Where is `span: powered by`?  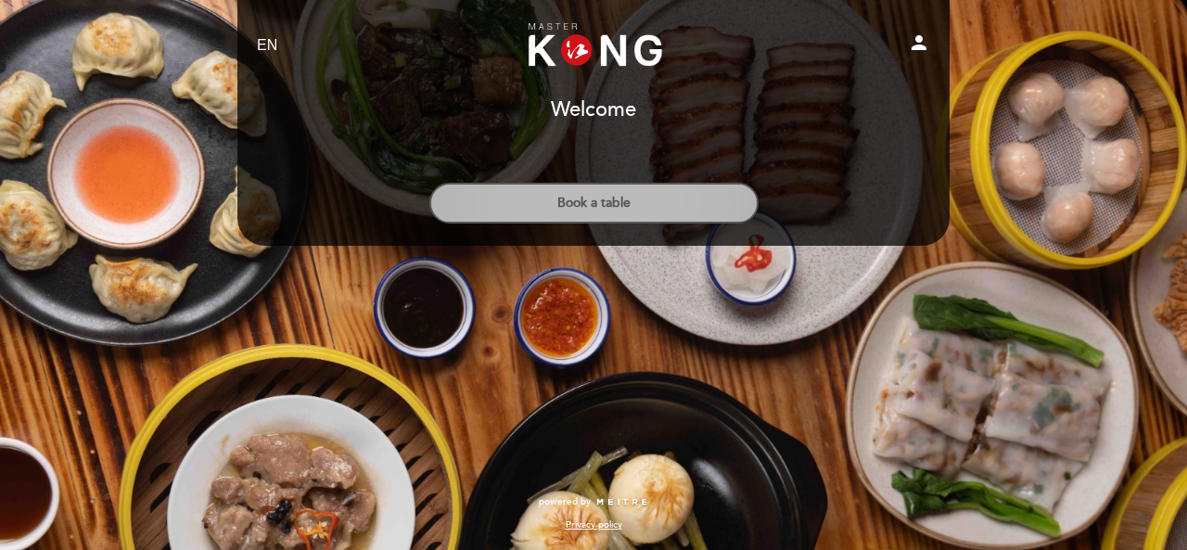
span: powered by is located at coordinates (565, 502).